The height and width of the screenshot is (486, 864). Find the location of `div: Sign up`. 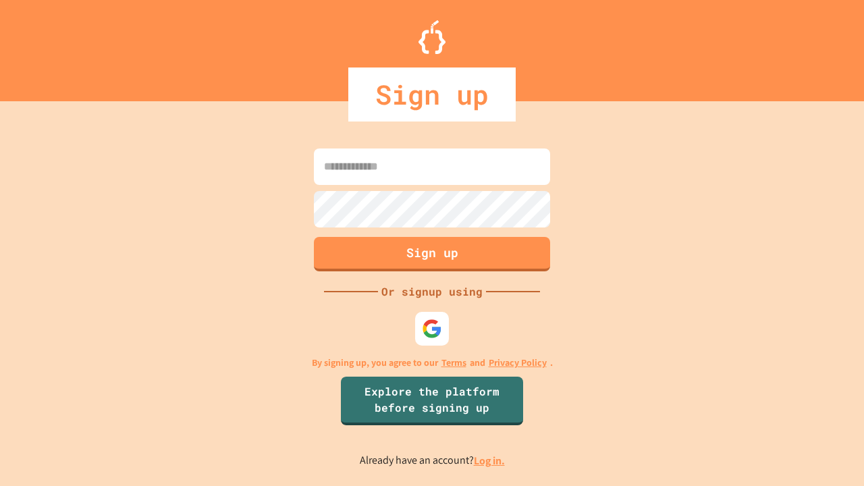

div: Sign up is located at coordinates (432, 95).